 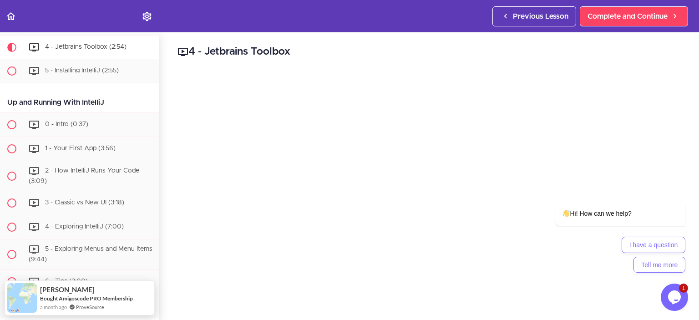 What do you see at coordinates (634, 16) in the screenshot?
I see `a: Complete and Continue` at bounding box center [634, 16].